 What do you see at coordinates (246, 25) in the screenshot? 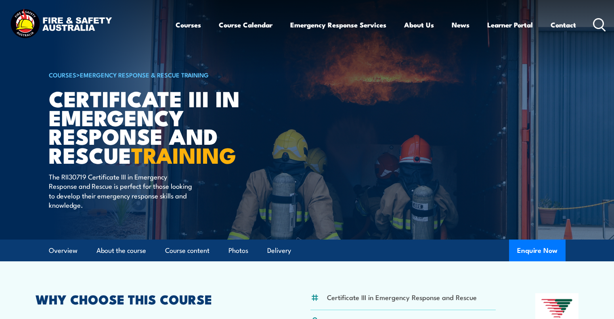
I see `a: Course Calendar` at bounding box center [246, 25].